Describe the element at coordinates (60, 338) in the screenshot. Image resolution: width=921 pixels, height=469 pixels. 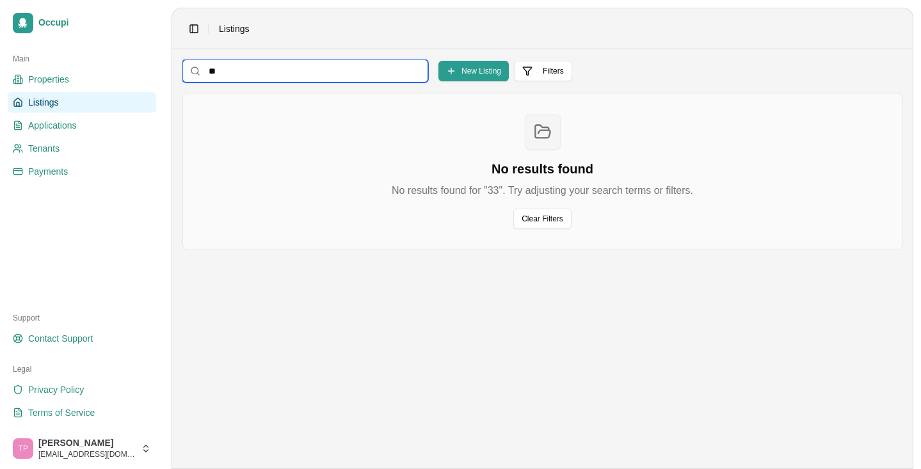
I see `span: Contact Support` at that location.